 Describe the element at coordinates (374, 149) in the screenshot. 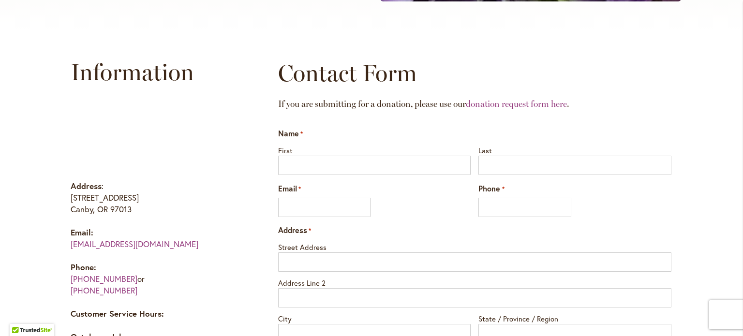

I see `label: First` at that location.